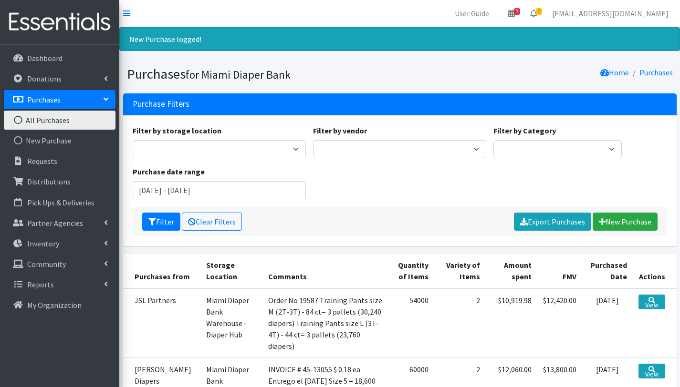  What do you see at coordinates (44, 79) in the screenshot?
I see `p: Donations` at bounding box center [44, 79].